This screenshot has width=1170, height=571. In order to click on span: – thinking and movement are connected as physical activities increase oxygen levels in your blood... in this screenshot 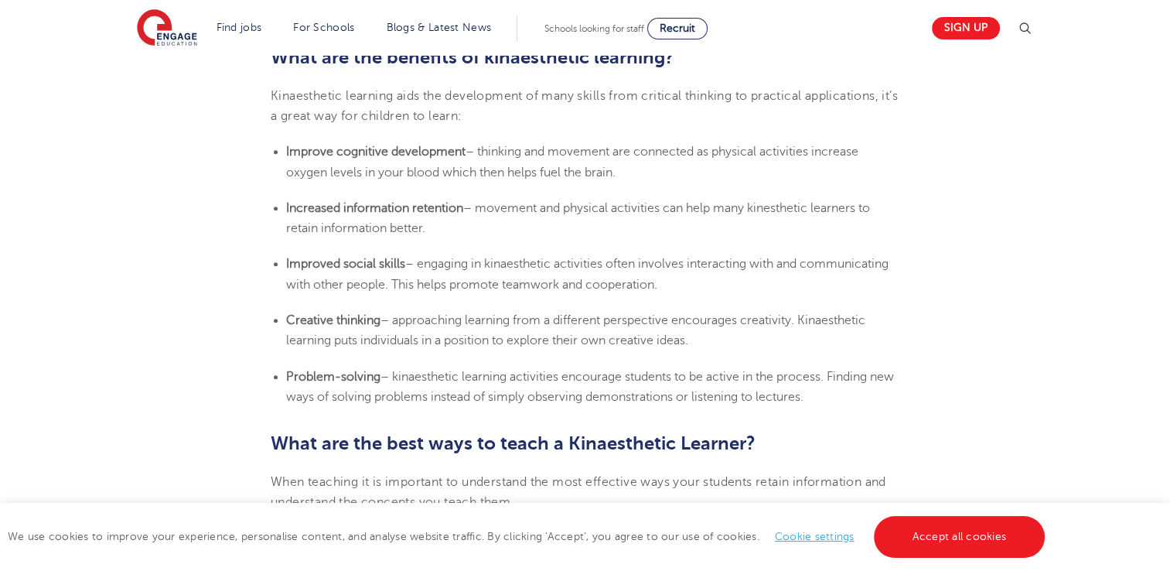, I will do `click(572, 162)`.